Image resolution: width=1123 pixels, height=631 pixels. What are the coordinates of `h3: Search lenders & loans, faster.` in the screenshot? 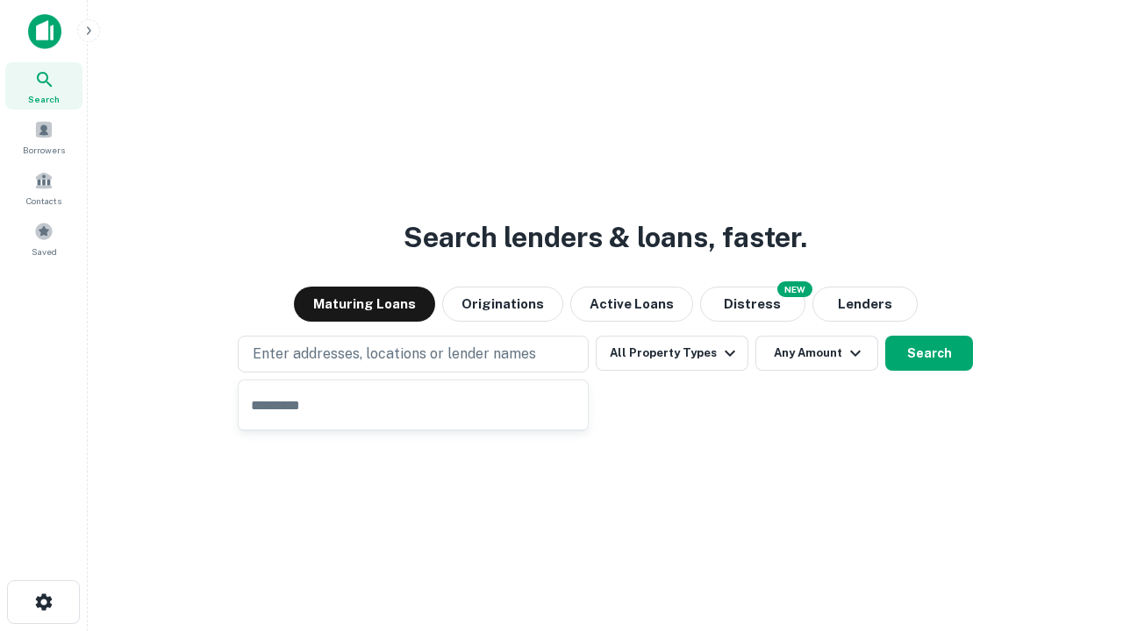 It's located at (605, 238).